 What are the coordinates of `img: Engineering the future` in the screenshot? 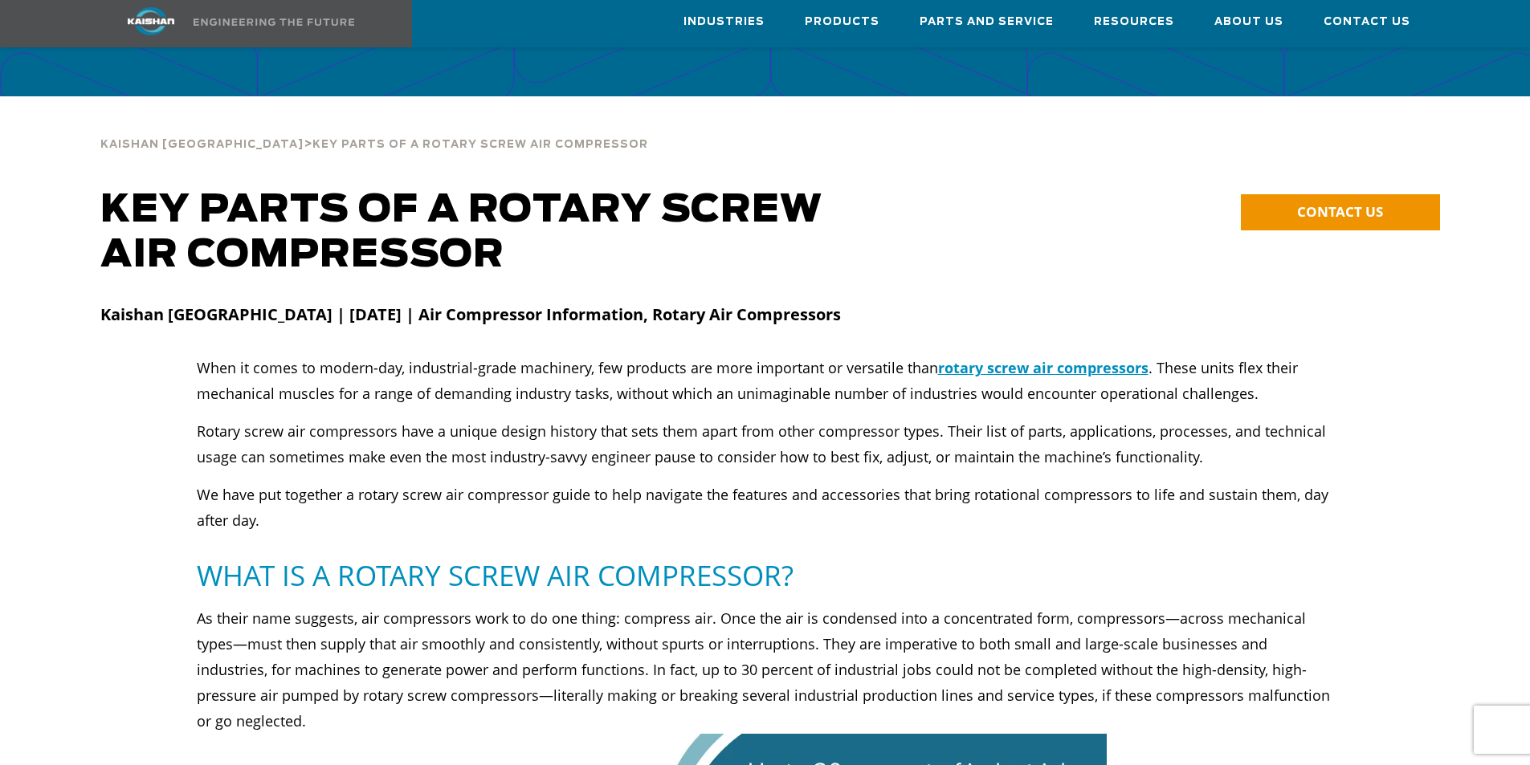 It's located at (274, 22).